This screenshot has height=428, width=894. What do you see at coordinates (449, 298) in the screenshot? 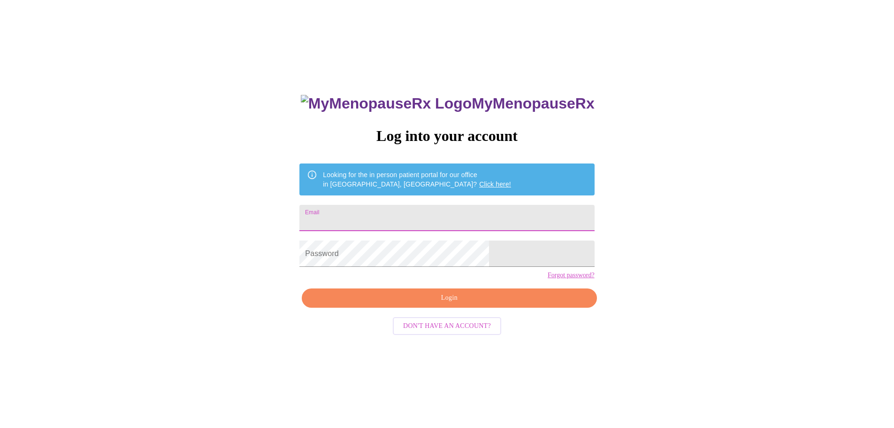
I see `span: Login` at bounding box center [449, 298].